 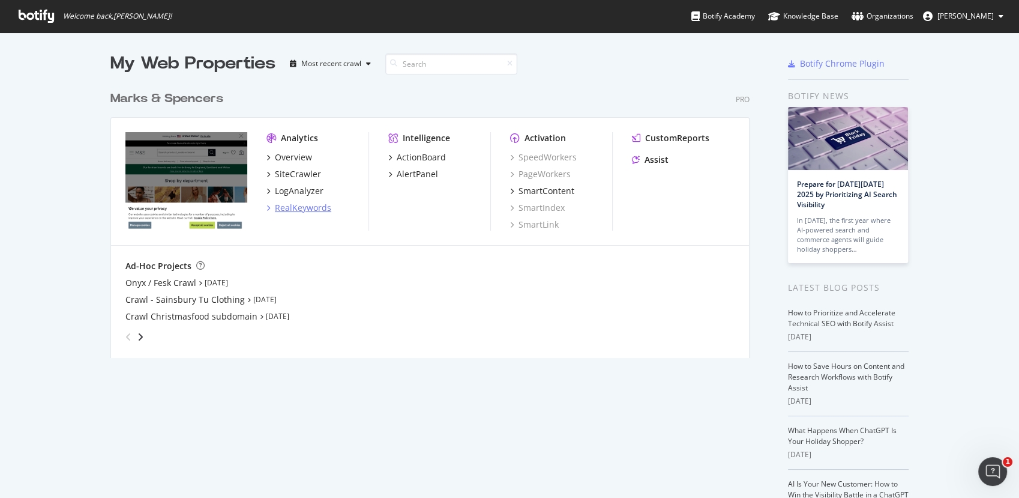 I want to click on a: SpeedWorkers, so click(x=543, y=157).